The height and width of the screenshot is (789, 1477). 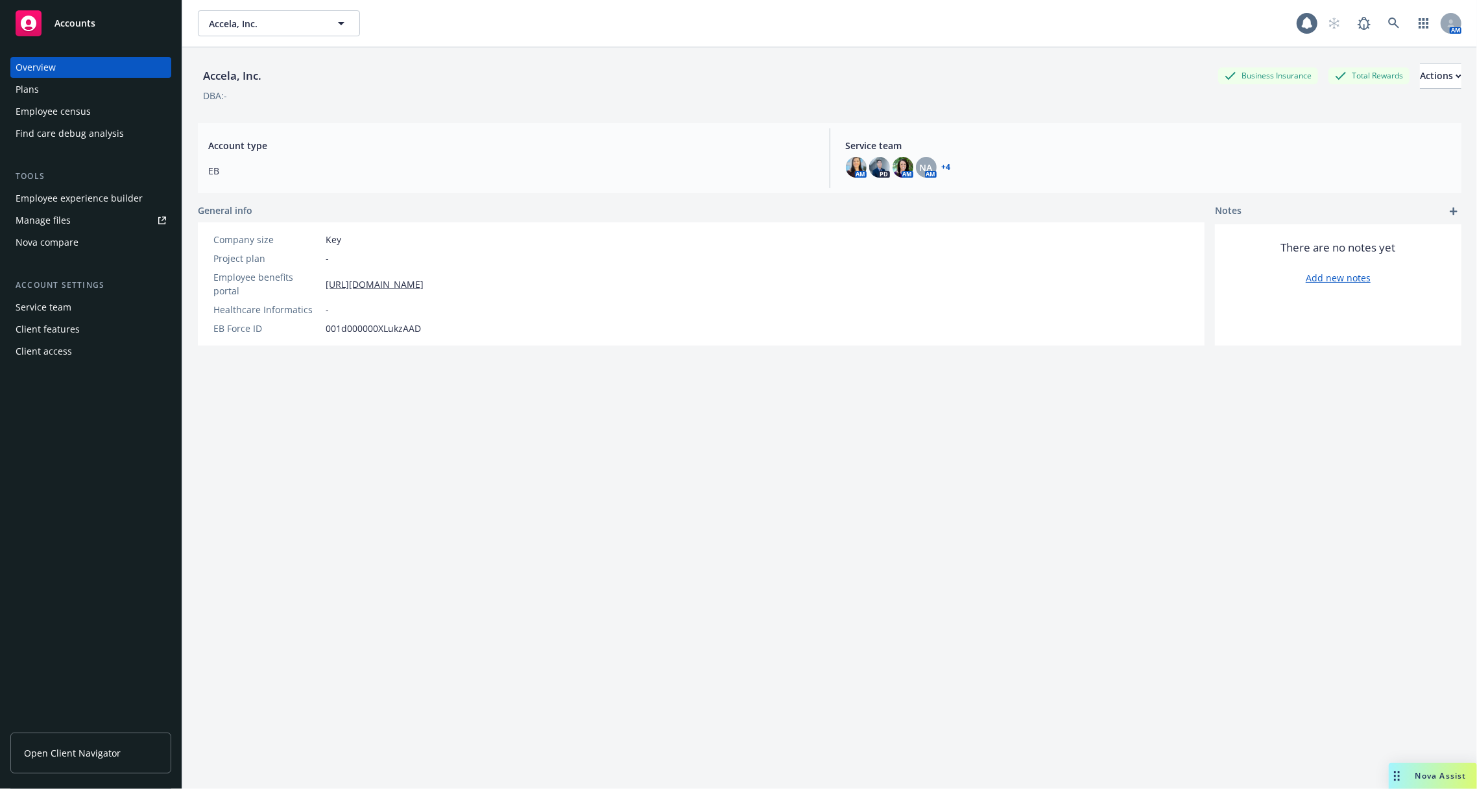 I want to click on div: Drag to move, so click(x=1396, y=776).